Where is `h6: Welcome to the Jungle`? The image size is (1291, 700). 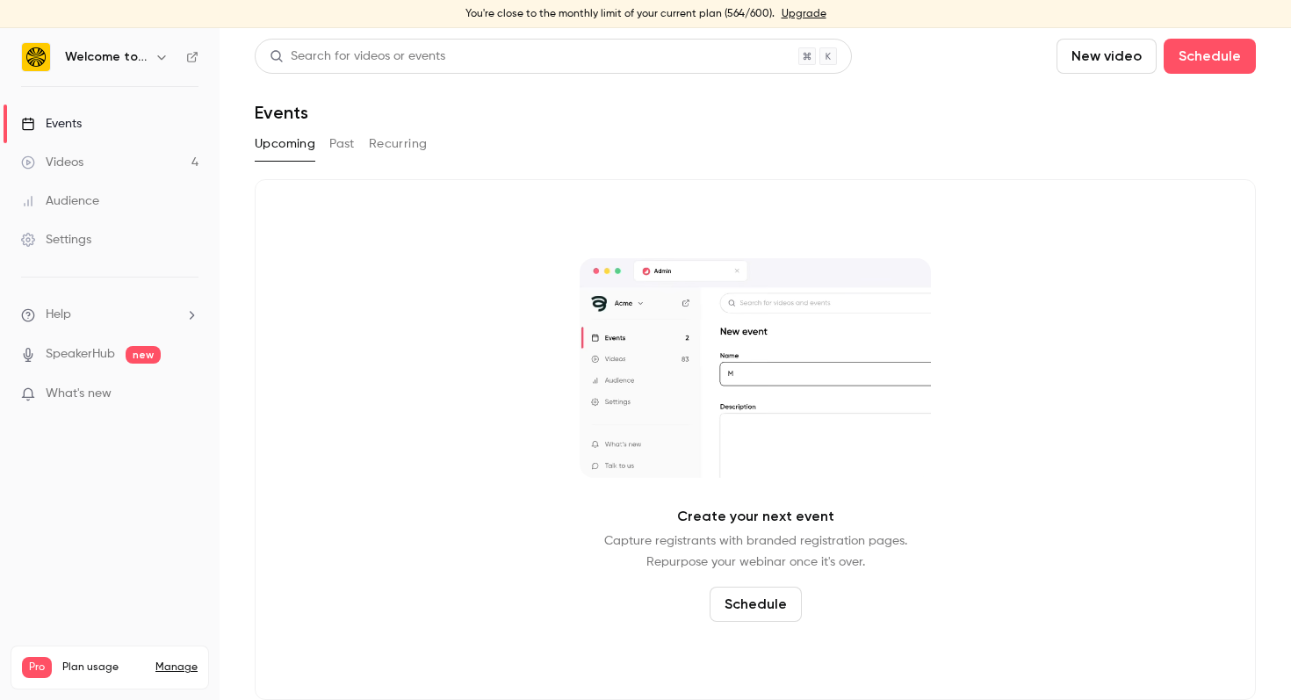 h6: Welcome to the Jungle is located at coordinates (106, 57).